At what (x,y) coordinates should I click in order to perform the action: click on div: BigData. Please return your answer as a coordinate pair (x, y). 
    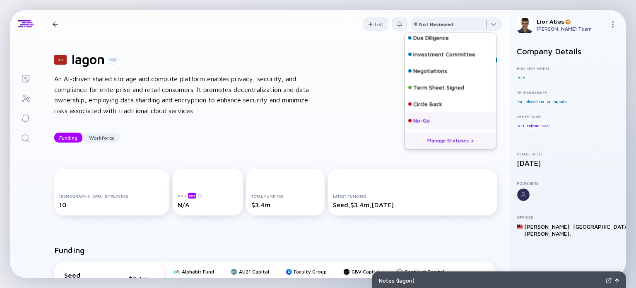
    Looking at the image, I should click on (560, 101).